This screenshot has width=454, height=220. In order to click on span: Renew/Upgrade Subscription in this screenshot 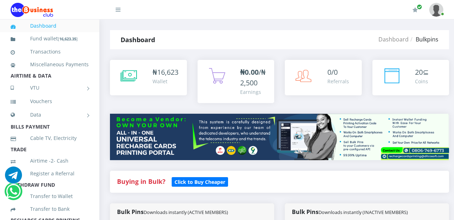, I will do `click(419, 7)`.